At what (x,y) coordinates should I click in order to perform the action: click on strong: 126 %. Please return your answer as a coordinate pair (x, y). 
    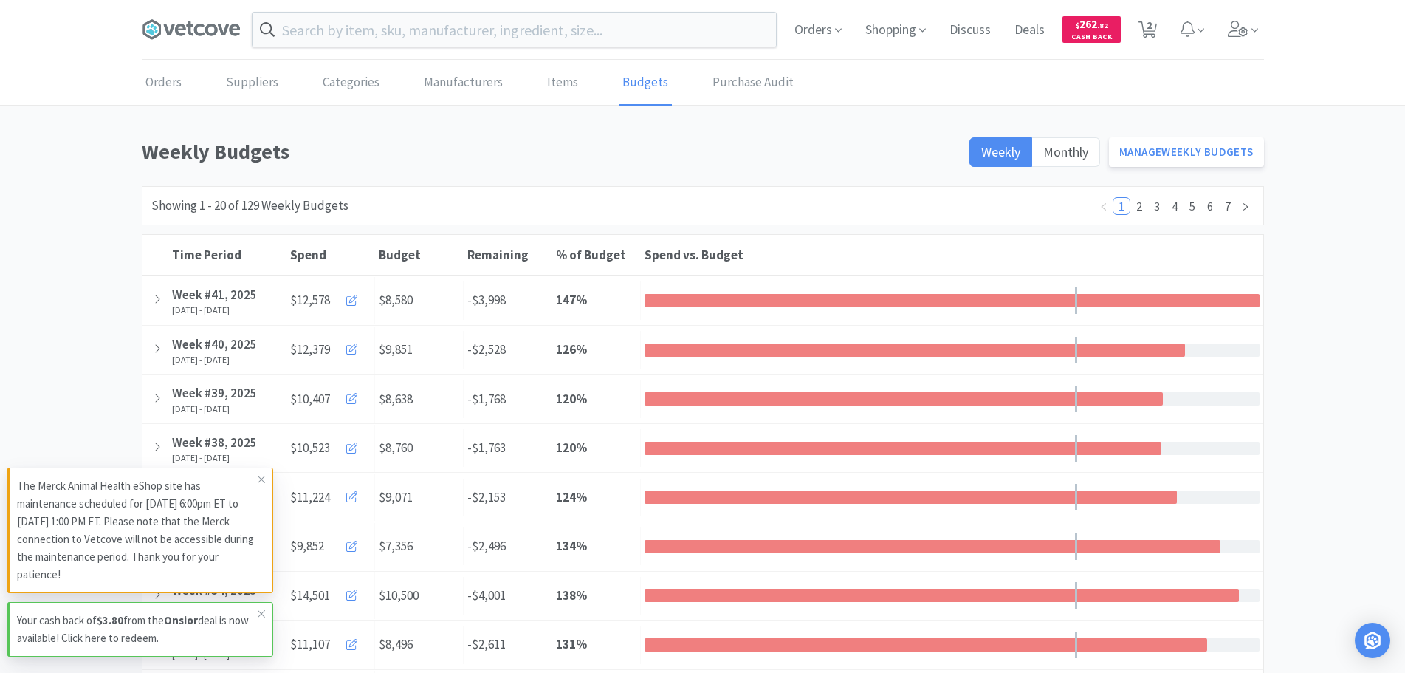
    Looking at the image, I should click on (571, 349).